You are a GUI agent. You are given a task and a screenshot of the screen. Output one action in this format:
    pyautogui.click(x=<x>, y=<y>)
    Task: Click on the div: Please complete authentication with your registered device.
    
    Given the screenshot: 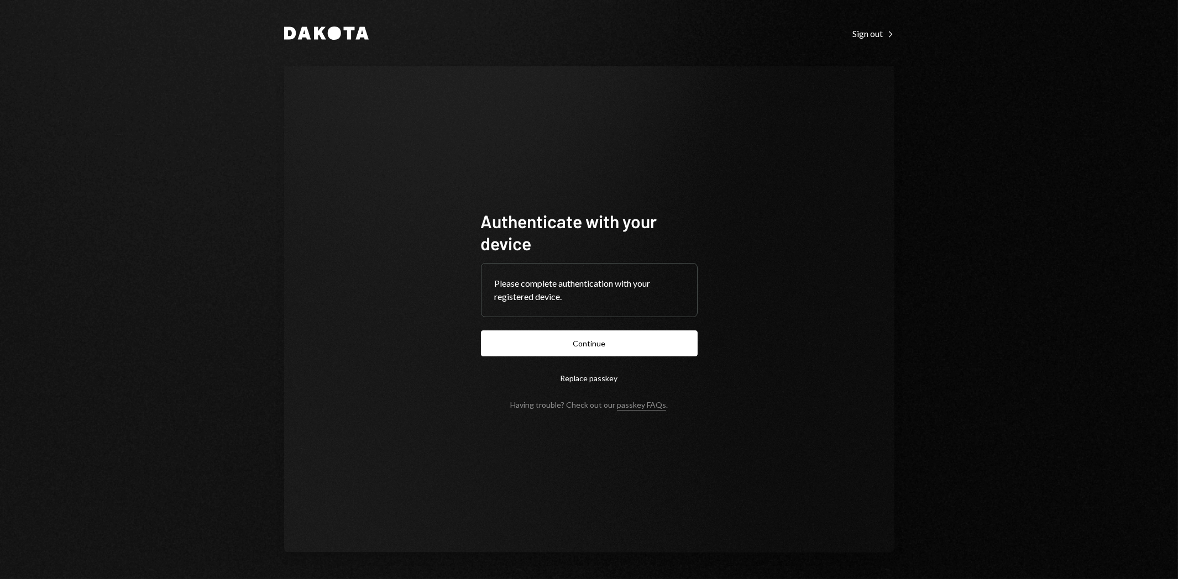 What is the action you would take?
    pyautogui.click(x=589, y=290)
    